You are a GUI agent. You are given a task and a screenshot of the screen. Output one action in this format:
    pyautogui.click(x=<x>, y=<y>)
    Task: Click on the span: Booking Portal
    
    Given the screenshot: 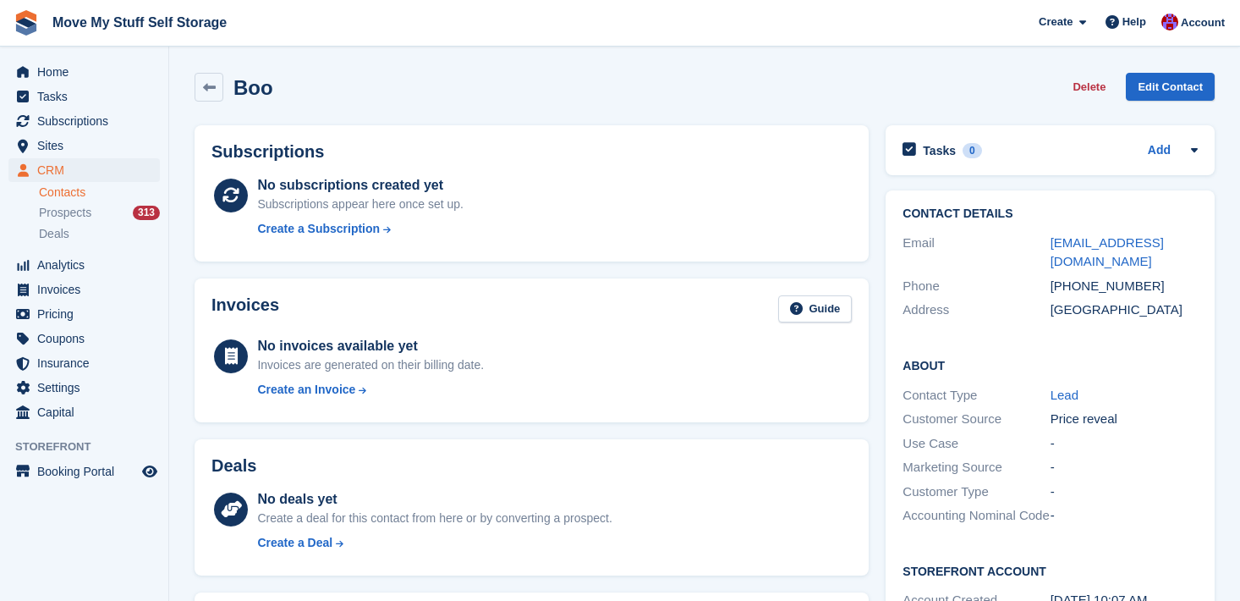 What is the action you would take?
    pyautogui.click(x=88, y=471)
    